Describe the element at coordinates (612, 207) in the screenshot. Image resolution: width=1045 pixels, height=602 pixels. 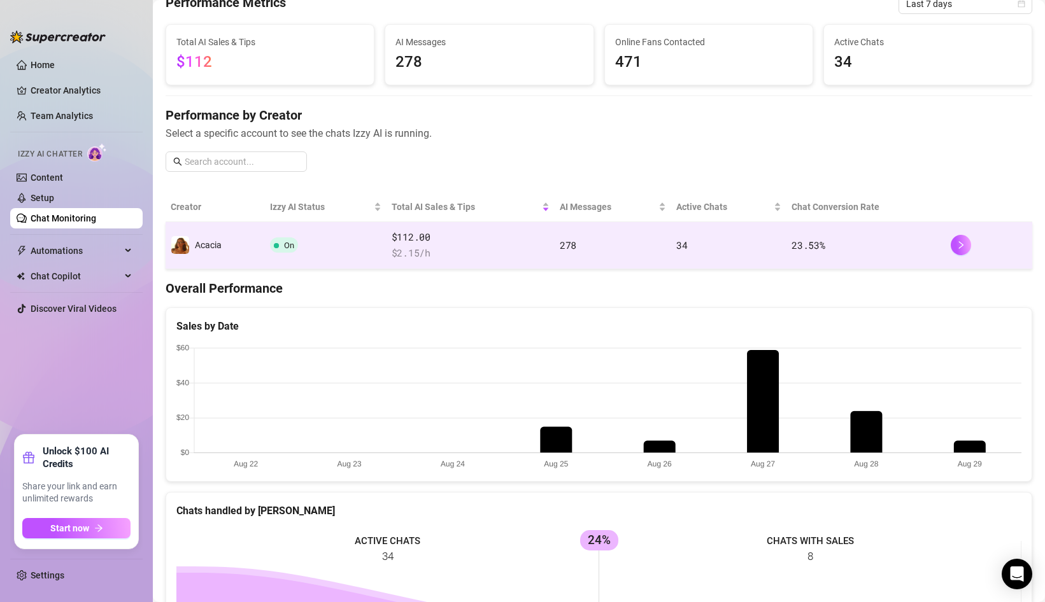
I see `th: AI Messages` at that location.